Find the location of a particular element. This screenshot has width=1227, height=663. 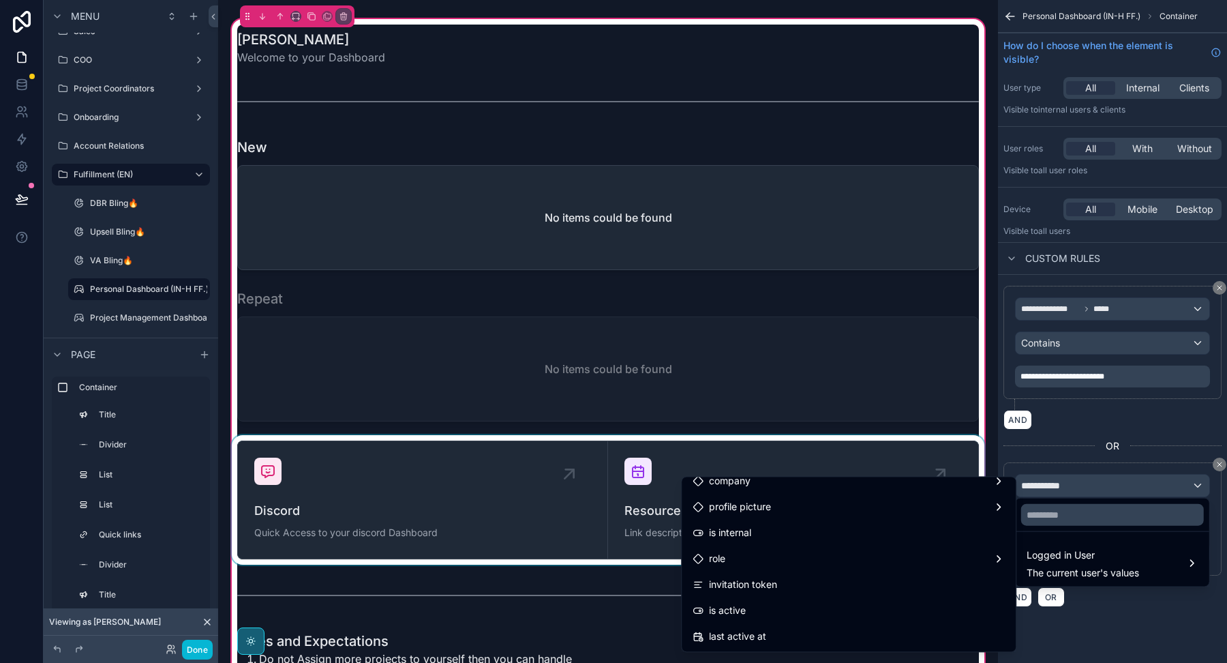

span: profile picture is located at coordinates (740, 507).